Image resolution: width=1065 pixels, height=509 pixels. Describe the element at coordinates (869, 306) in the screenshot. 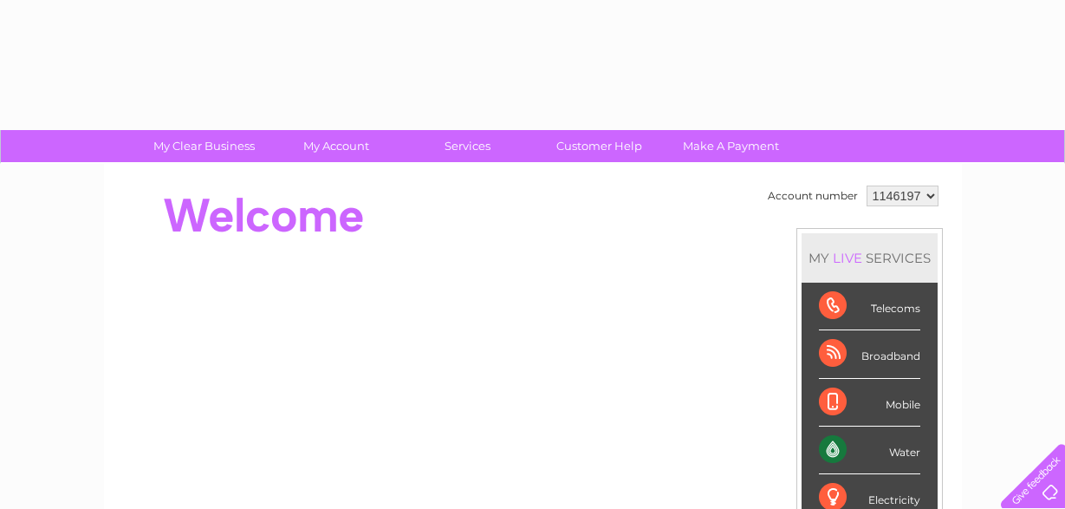

I see `div: Telecoms` at that location.